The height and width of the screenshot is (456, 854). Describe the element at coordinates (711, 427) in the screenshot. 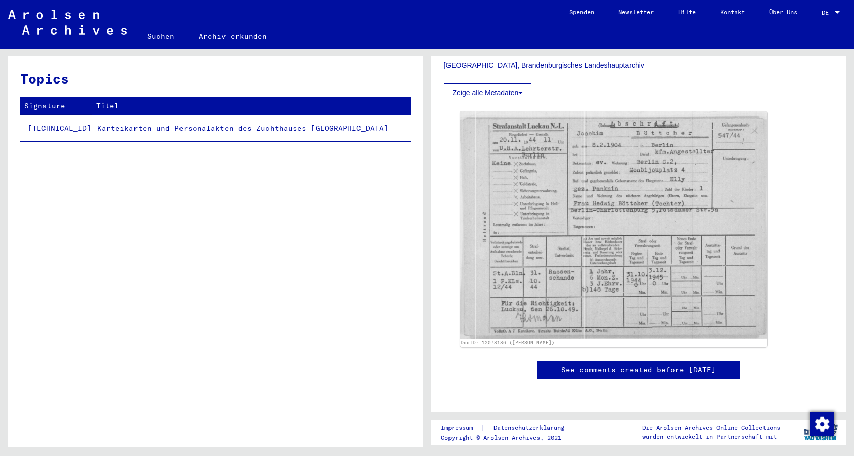

I see `p: Die Arolsen Archives Online-Collections` at that location.